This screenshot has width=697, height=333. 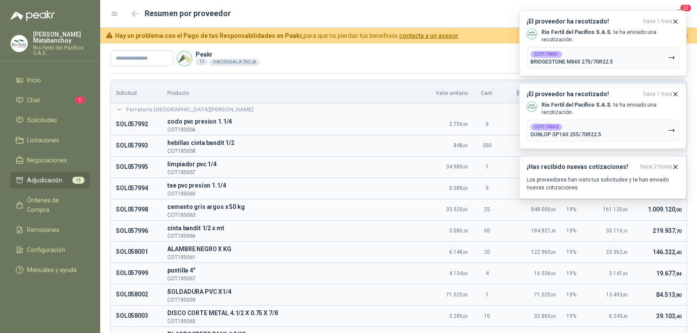 What do you see at coordinates (543, 252) in the screenshot?
I see `span: 122.960` at bounding box center [543, 252].